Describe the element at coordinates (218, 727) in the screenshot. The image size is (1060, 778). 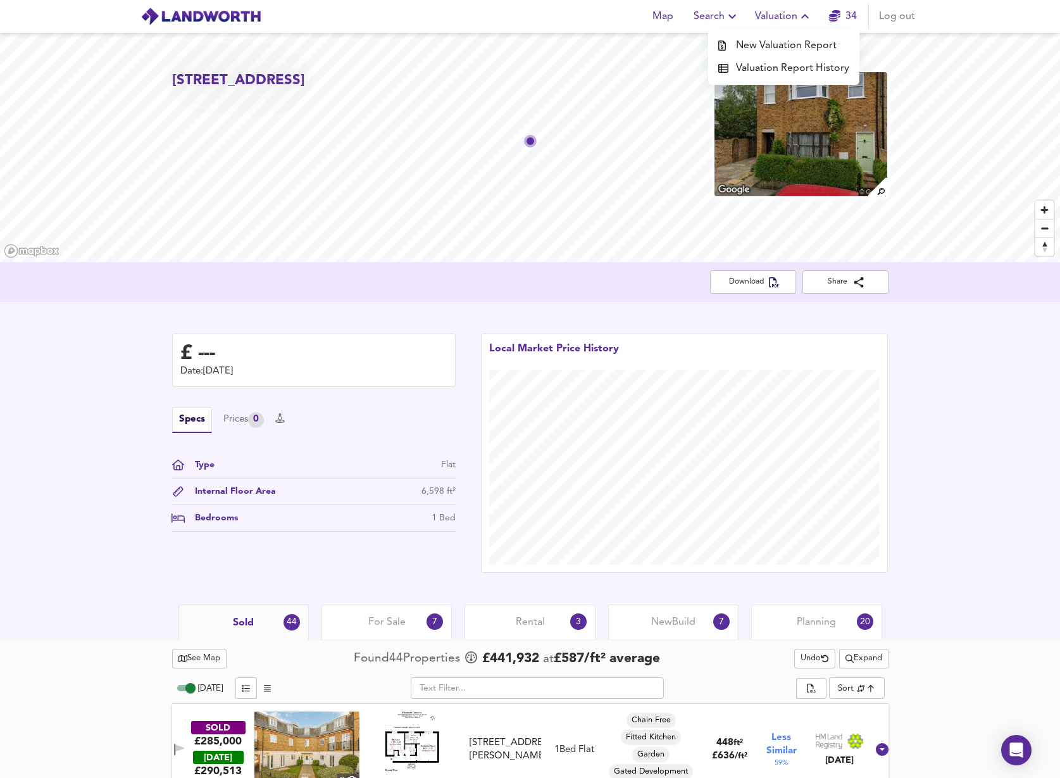
I see `div: SOLD` at that location.